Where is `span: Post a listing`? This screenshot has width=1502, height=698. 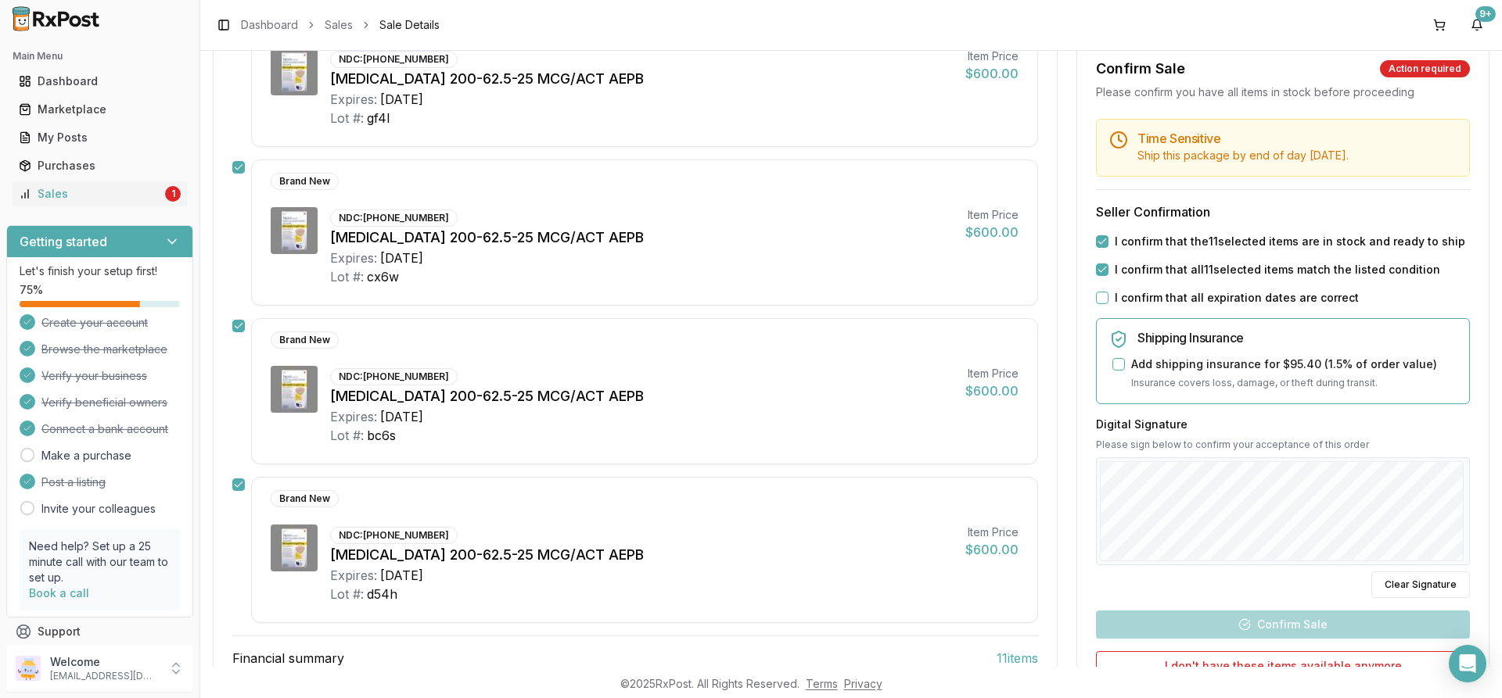 span: Post a listing is located at coordinates (74, 483).